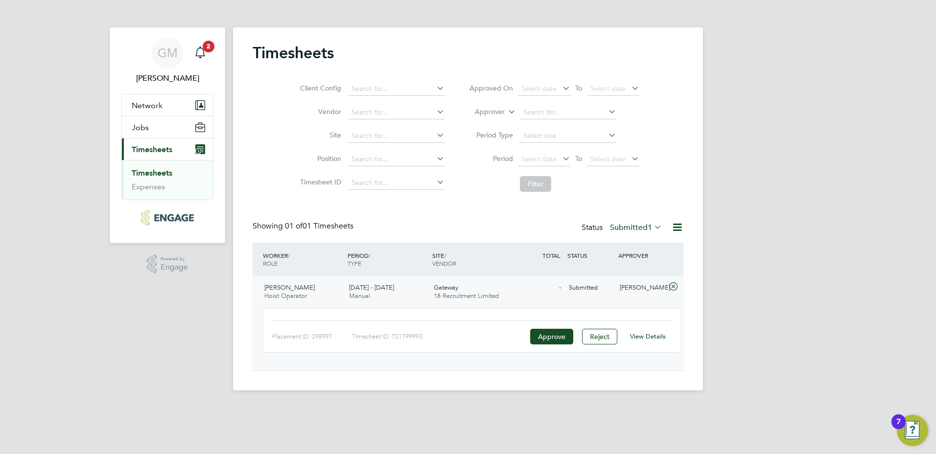  What do you see at coordinates (446, 287) in the screenshot?
I see `span: Gateway` at bounding box center [446, 287].